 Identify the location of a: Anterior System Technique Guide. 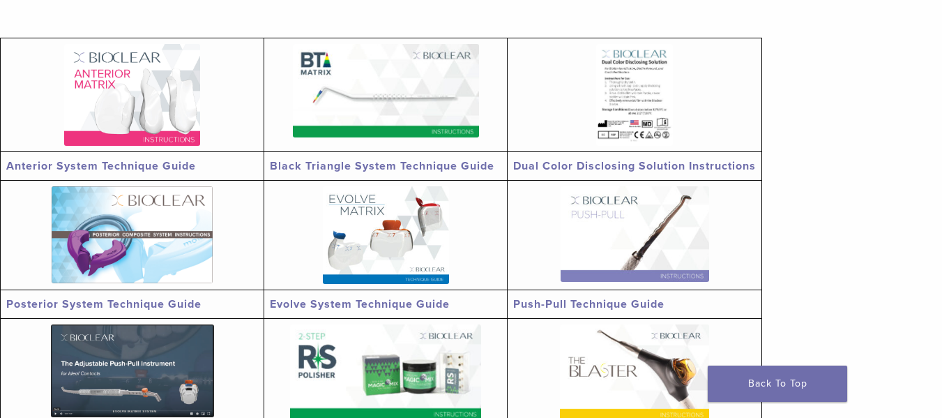
(101, 166).